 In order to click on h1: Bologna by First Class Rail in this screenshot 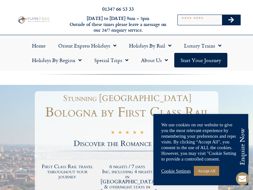, I will do `click(127, 112)`.